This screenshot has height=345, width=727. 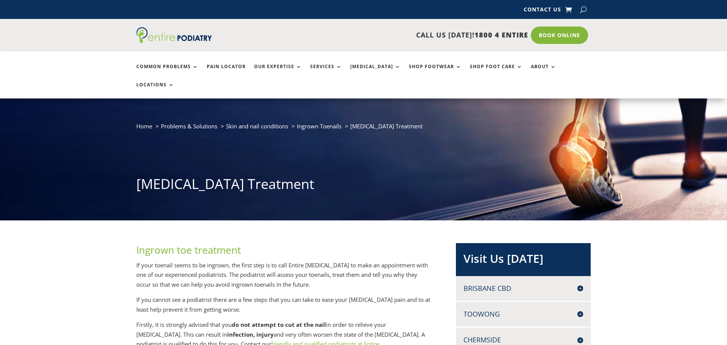 I want to click on a: Services, so click(x=326, y=72).